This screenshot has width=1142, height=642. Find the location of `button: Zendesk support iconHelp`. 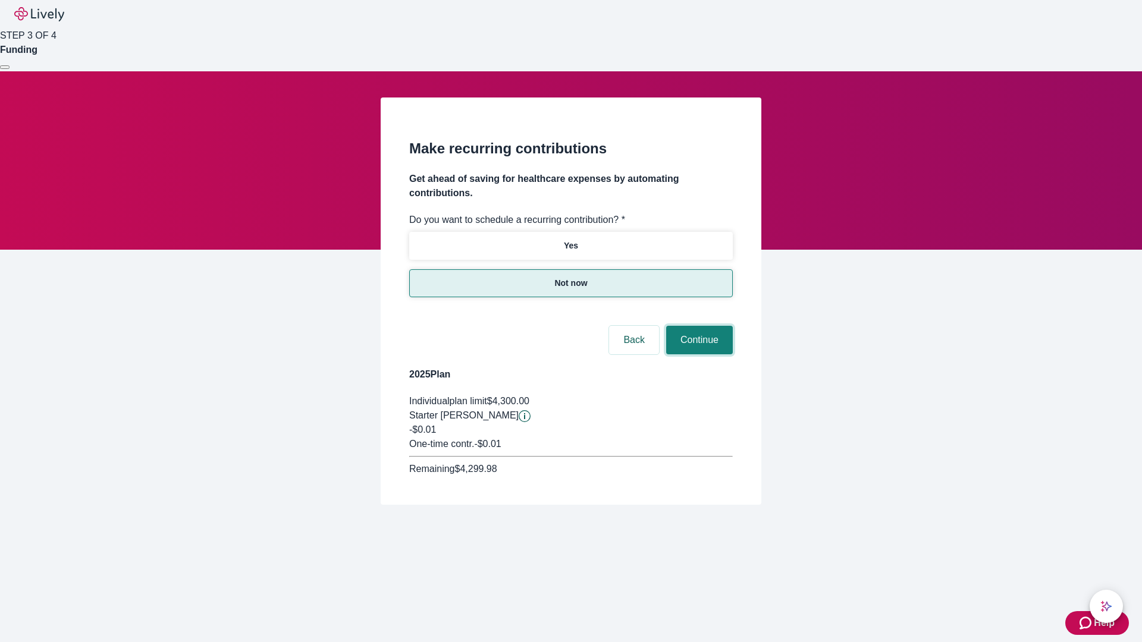

button: Zendesk support iconHelp is located at coordinates (1096, 623).